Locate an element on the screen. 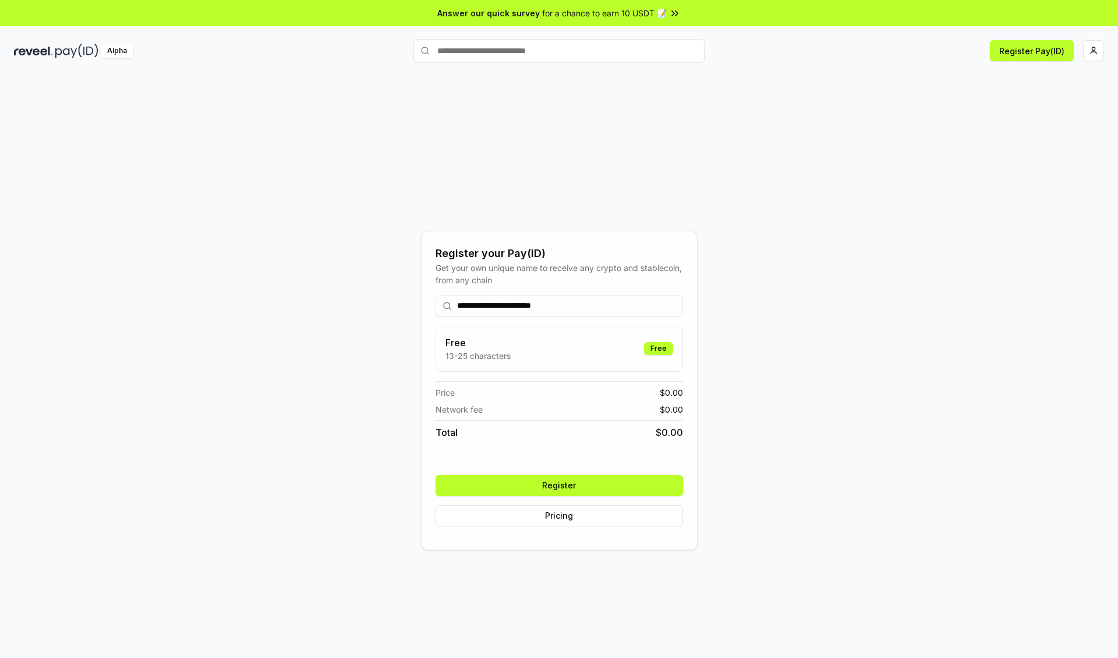 This screenshot has width=1118, height=658. span: Network fee is located at coordinates (459, 409).